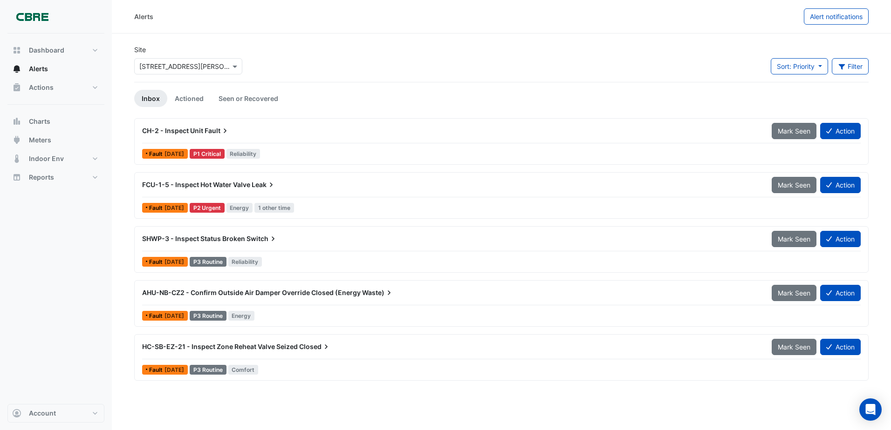 The width and height of the screenshot is (891, 430). Describe the element at coordinates (174, 208) in the screenshot. I see `span: Wed 11-Jun-2025 07:51 AEST` at that location.